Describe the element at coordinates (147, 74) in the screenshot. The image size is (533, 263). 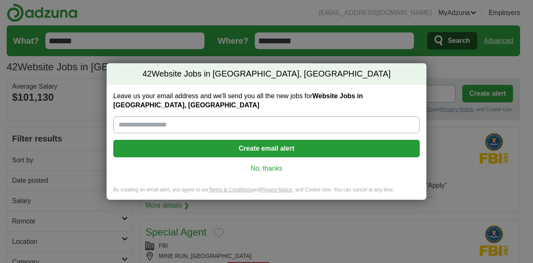
I see `span: 42` at that location.